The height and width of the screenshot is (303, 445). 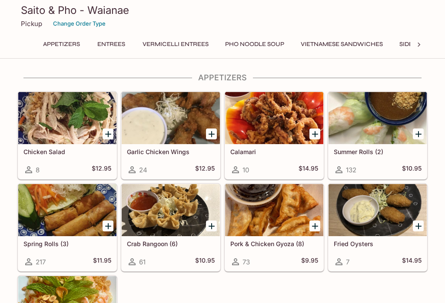 What do you see at coordinates (171, 228) in the screenshot?
I see `a: Crab Rangoon (6)61$10.95` at bounding box center [171, 228].